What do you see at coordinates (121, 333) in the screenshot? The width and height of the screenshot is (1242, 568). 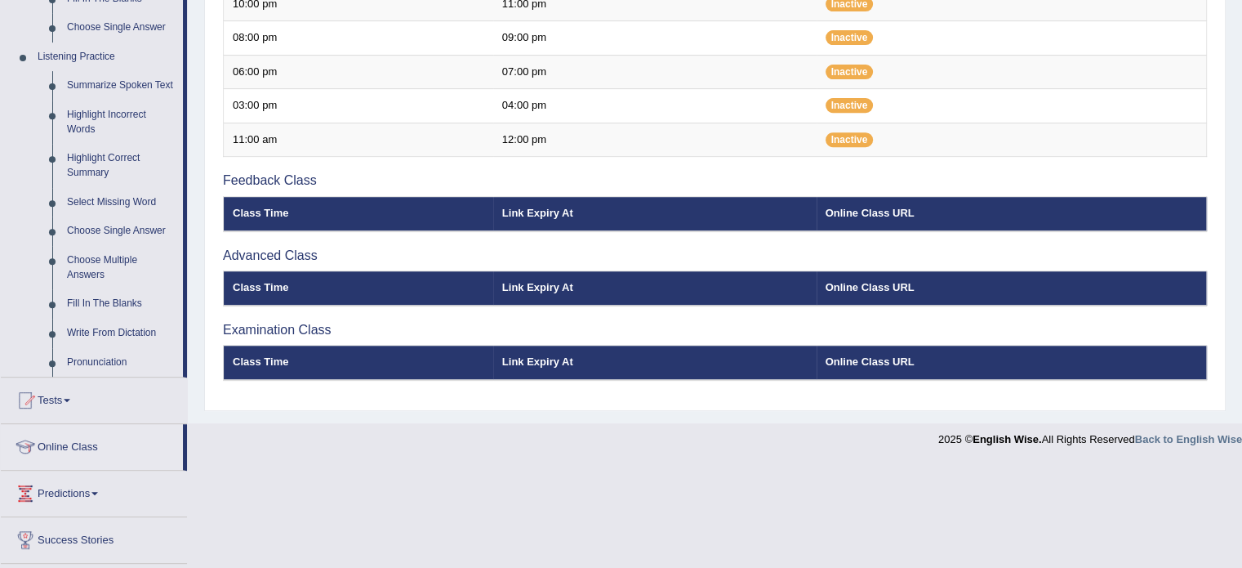 I see `a: Write From Dictation` at bounding box center [121, 333].